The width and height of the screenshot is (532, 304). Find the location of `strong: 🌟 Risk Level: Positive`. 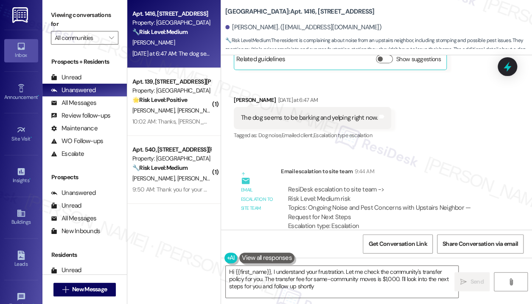

strong: 🌟 Risk Level: Positive is located at coordinates (160, 100).